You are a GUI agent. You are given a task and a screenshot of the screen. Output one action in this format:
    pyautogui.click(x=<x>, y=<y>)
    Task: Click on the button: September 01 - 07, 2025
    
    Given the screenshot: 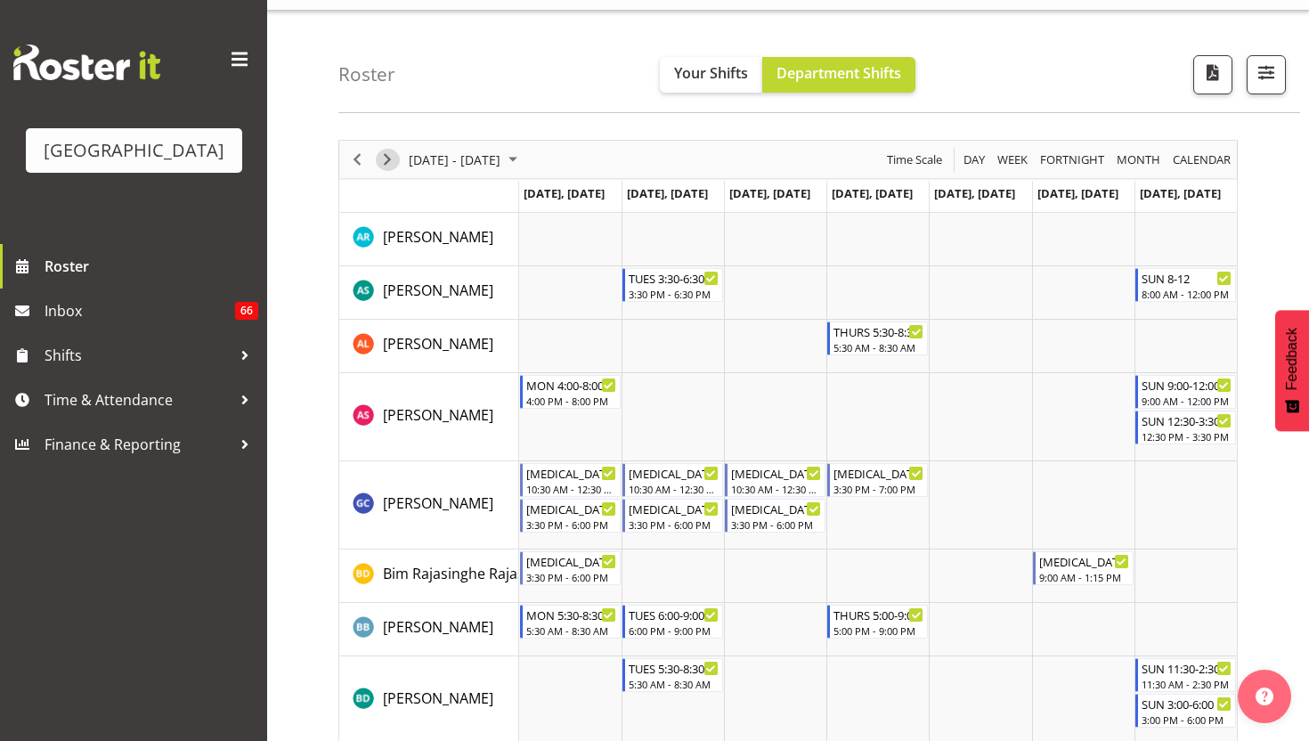 What is the action you would take?
    pyautogui.click(x=466, y=159)
    